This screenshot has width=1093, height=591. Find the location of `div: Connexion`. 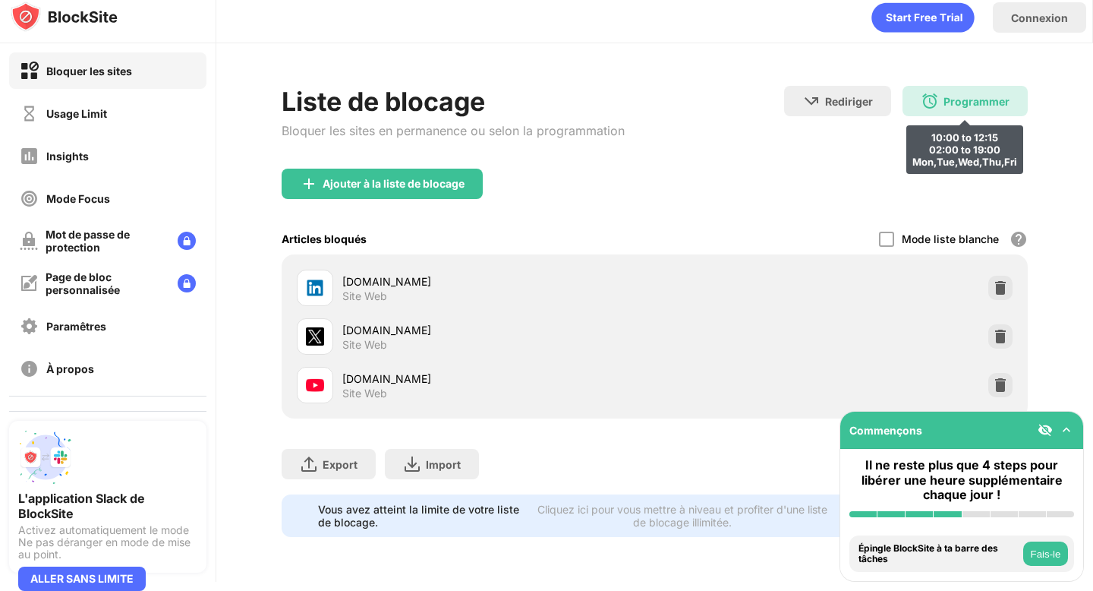

div: Connexion is located at coordinates (1040, 17).